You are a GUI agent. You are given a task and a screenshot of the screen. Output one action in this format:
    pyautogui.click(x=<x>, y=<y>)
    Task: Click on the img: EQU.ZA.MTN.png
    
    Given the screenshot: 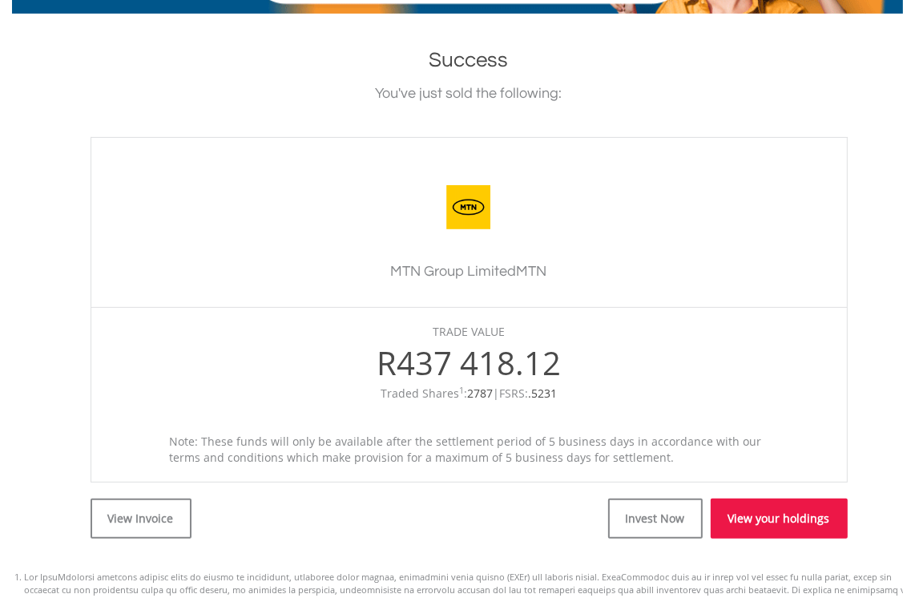 What is the action you would take?
    pyautogui.click(x=469, y=207)
    